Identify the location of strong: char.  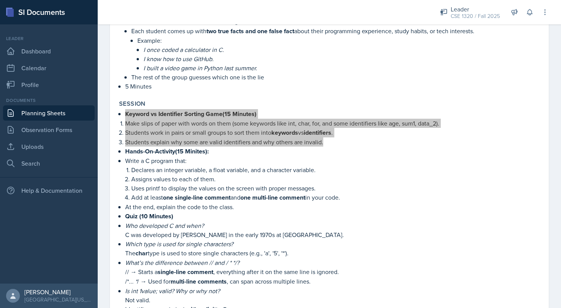
(142, 253).